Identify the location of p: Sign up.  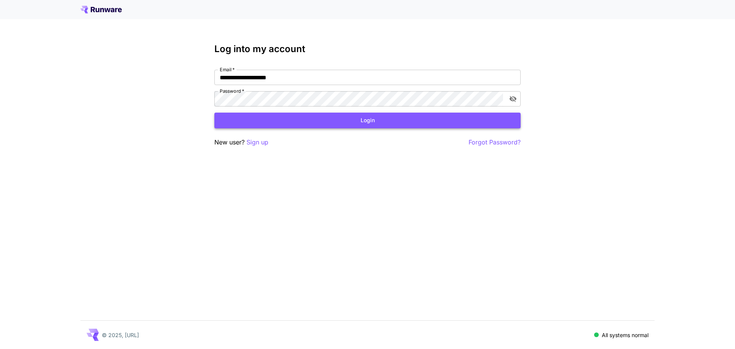
(257, 142).